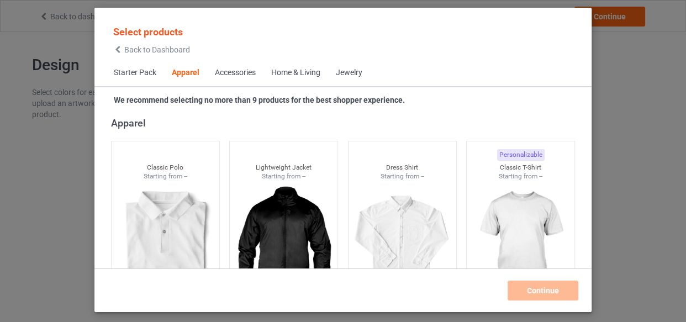 This screenshot has width=686, height=322. I want to click on span: Starter Pack, so click(135, 73).